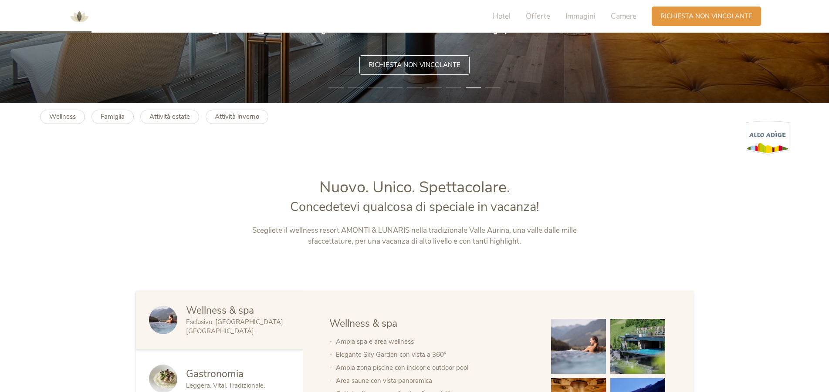  Describe the element at coordinates (623, 16) in the screenshot. I see `span: Camere` at that location.